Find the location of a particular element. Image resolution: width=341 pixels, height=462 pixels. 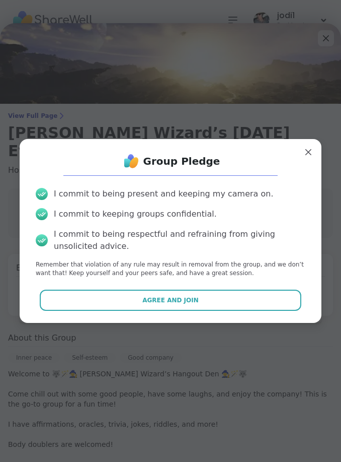

div: I commit to keeping groups confidential. is located at coordinates (135, 214).